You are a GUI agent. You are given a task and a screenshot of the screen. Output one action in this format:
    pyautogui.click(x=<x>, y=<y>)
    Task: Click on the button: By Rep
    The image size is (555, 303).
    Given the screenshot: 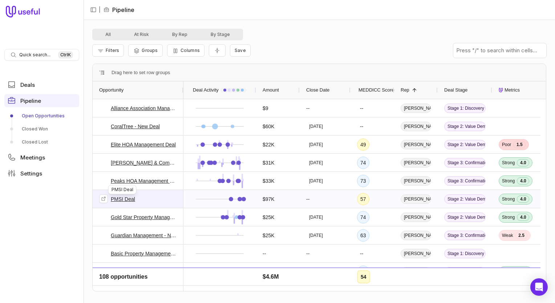 What is the action you would take?
    pyautogui.click(x=180, y=34)
    